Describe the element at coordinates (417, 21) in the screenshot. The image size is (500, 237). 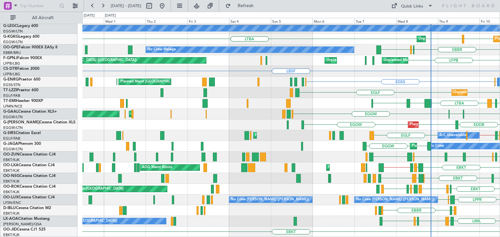
I see `div: Wed 8` at that location.